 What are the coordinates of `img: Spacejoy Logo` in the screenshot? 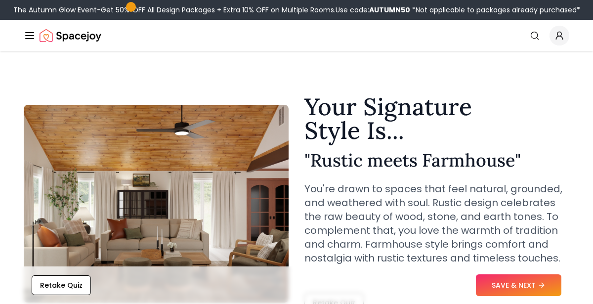 It's located at (70, 36).